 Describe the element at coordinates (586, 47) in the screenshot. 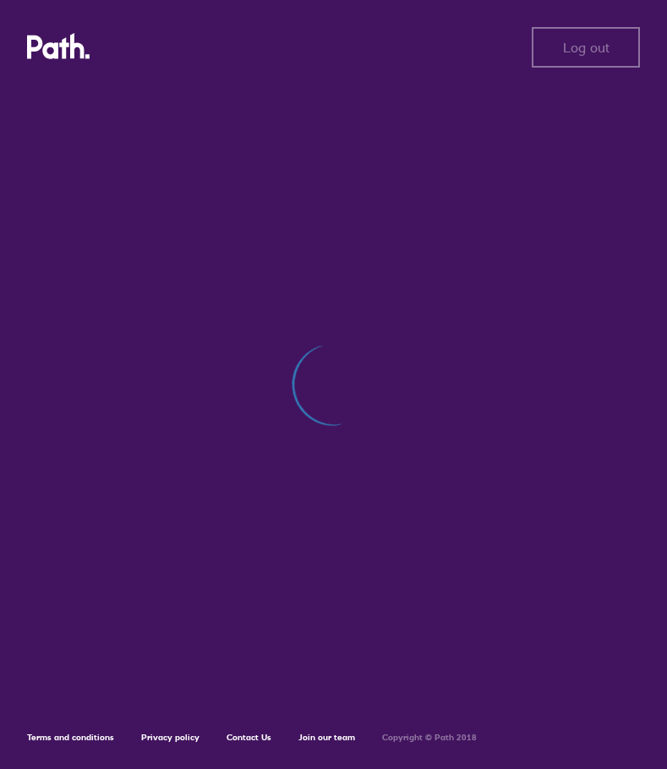

I see `span: Log out` at that location.